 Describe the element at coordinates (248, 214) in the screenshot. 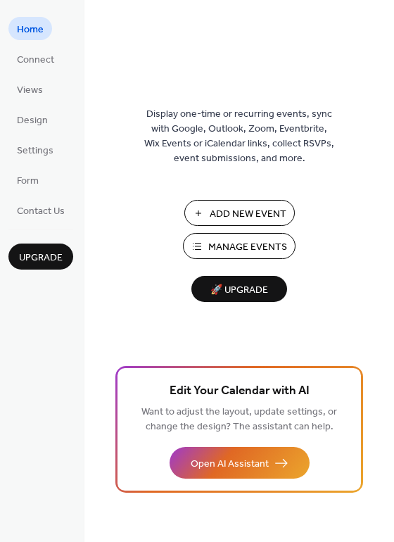

I see `span: Add New Event` at that location.